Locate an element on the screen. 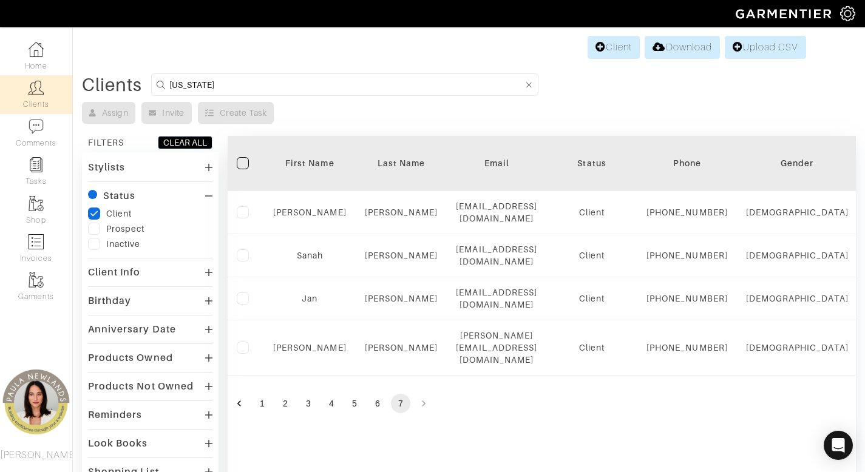 This screenshot has height=472, width=865. div: Client Info is located at coordinates (114, 273).